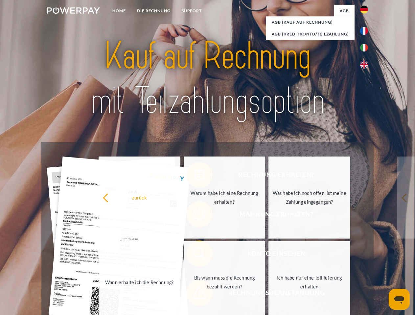  What do you see at coordinates (119, 11) in the screenshot?
I see `a: Home` at bounding box center [119, 11].